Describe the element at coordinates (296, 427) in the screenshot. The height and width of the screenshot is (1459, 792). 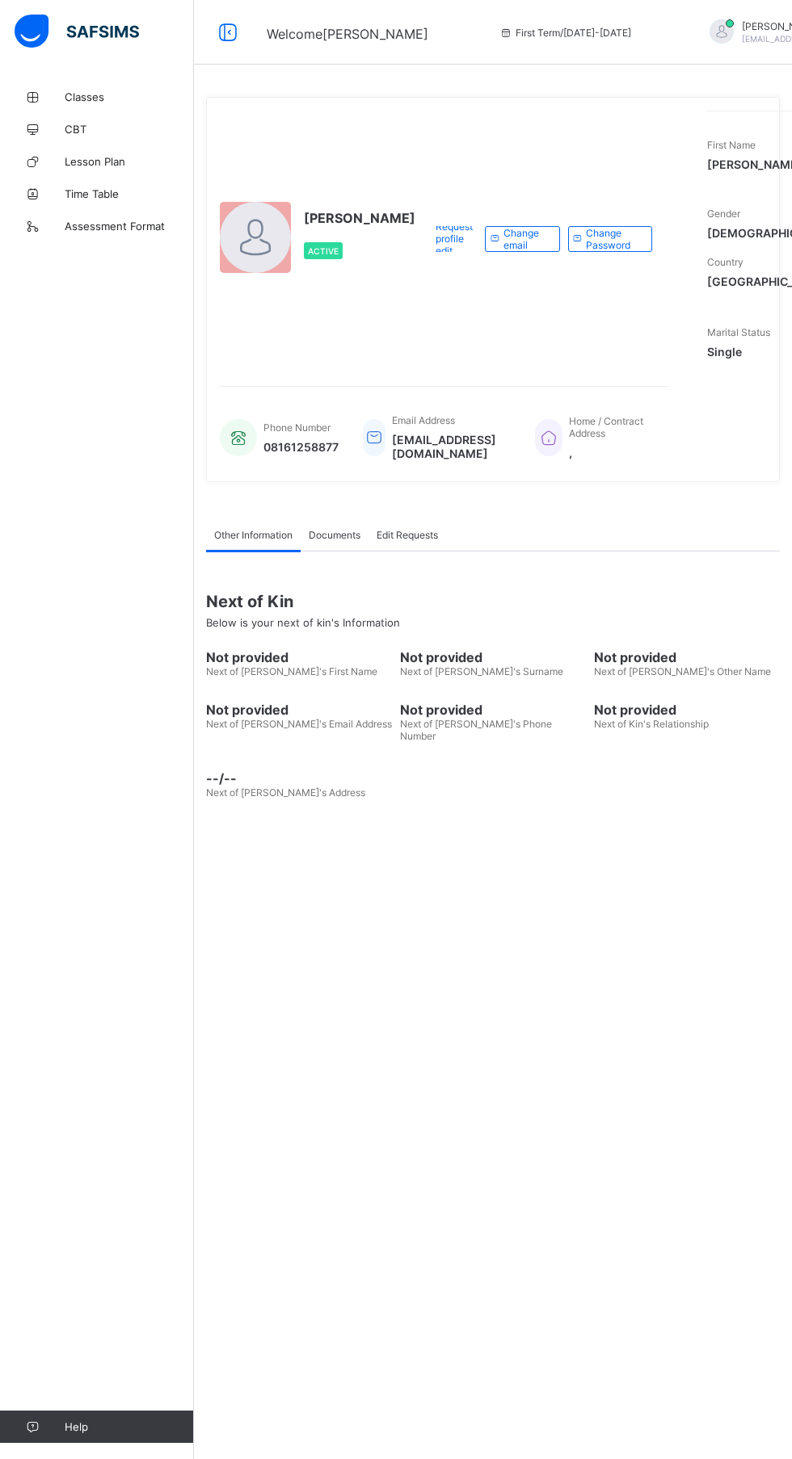
I see `span: Phone Number` at that location.